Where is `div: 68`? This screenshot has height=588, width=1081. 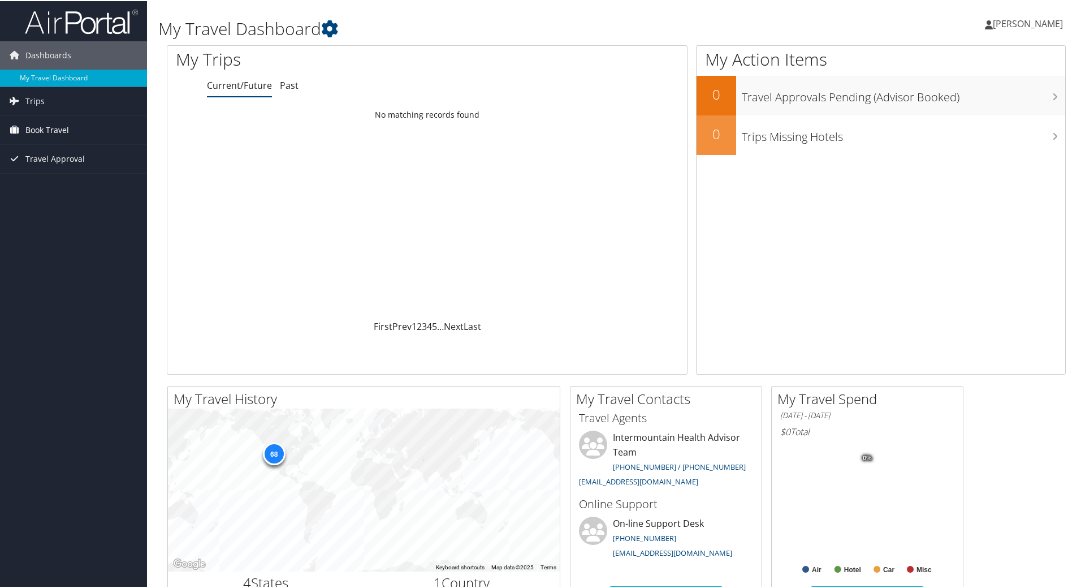 div: 68 is located at coordinates (274, 452).